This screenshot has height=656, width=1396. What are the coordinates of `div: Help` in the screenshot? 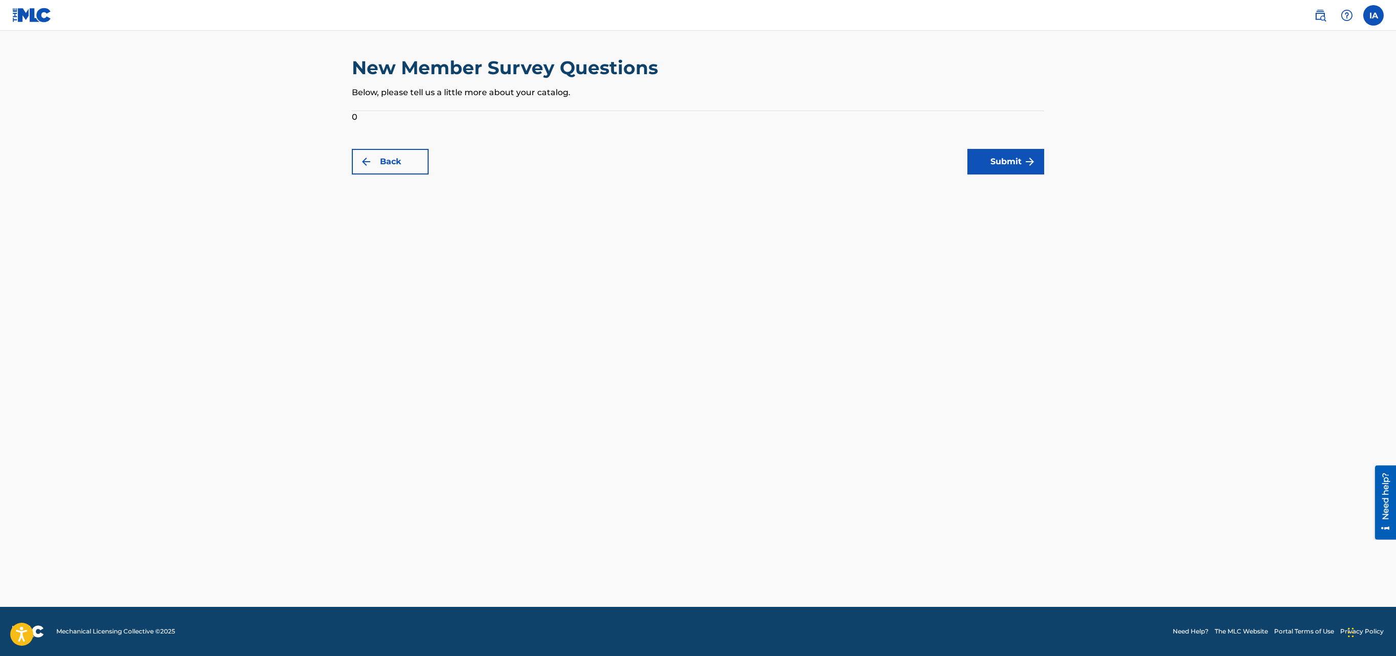 It's located at (1347, 15).